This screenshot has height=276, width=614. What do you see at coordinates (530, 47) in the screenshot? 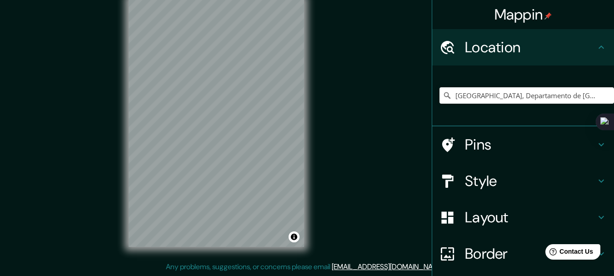
I see `h4: Location` at bounding box center [530, 47].